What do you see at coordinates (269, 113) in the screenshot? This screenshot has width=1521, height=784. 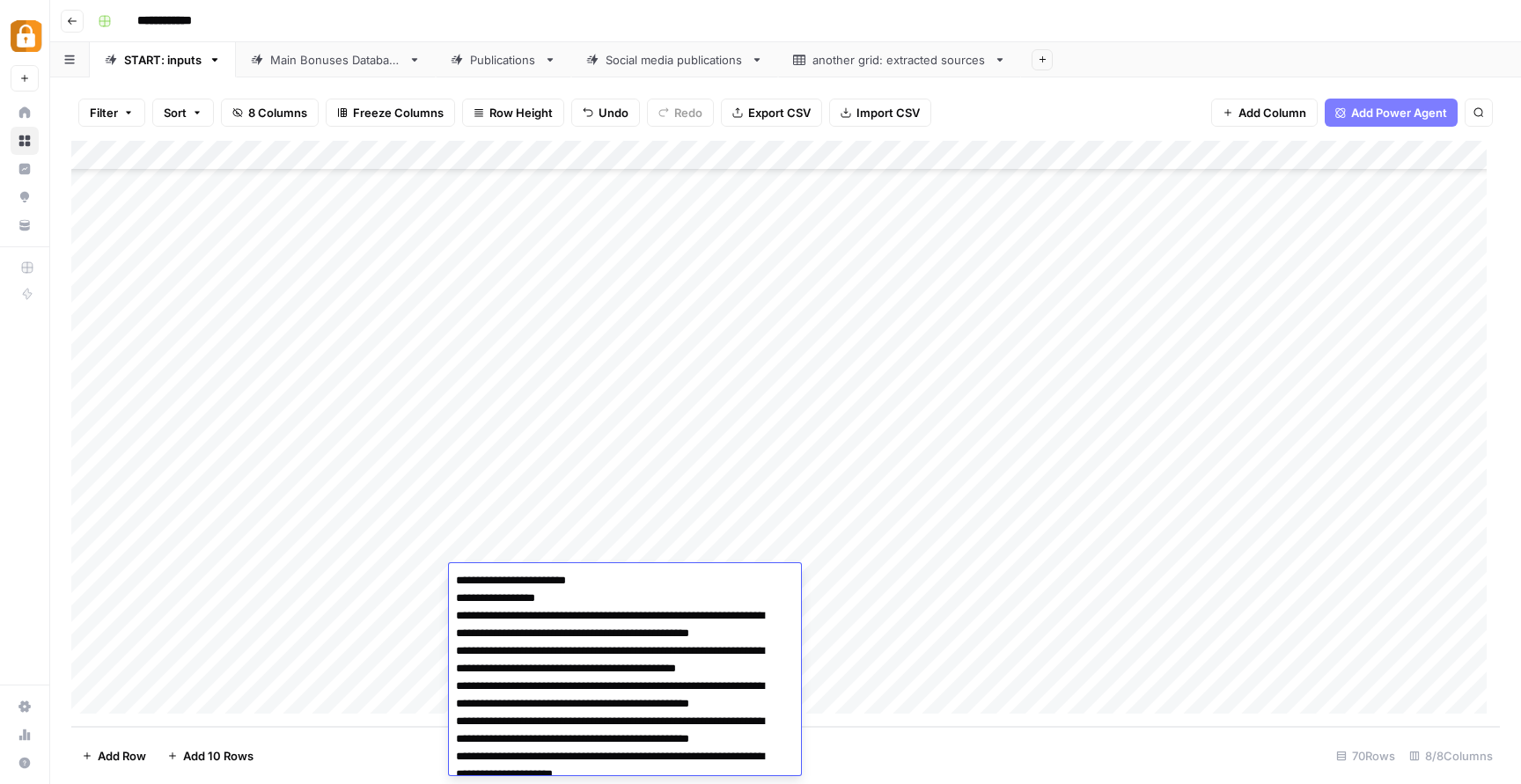 I see `button: 8 Columns` at bounding box center [269, 113].